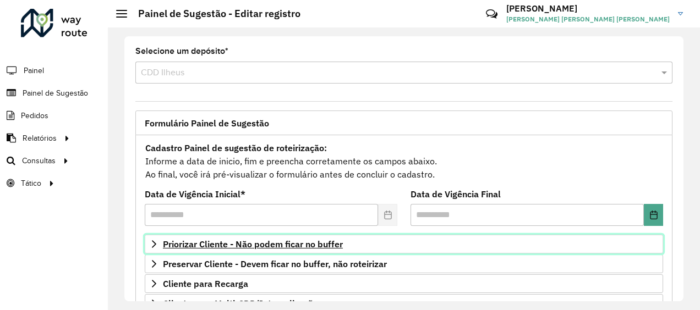 This screenshot has width=700, height=310. I want to click on a: Cliente para Recarga, so click(404, 284).